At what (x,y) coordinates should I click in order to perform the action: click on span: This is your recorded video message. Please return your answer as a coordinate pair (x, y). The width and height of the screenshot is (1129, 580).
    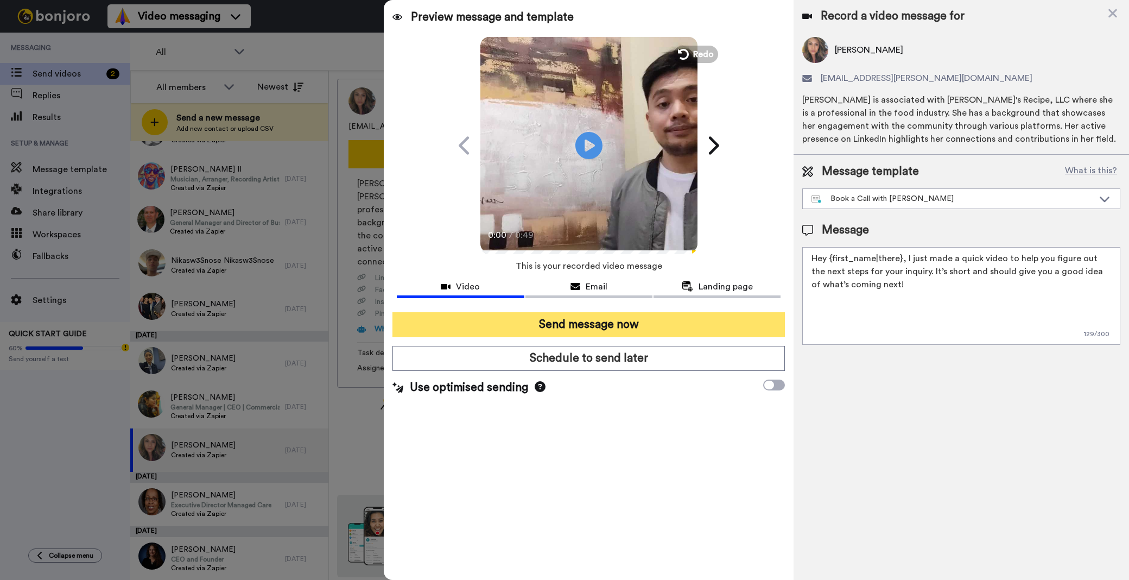
    Looking at the image, I should click on (589, 266).